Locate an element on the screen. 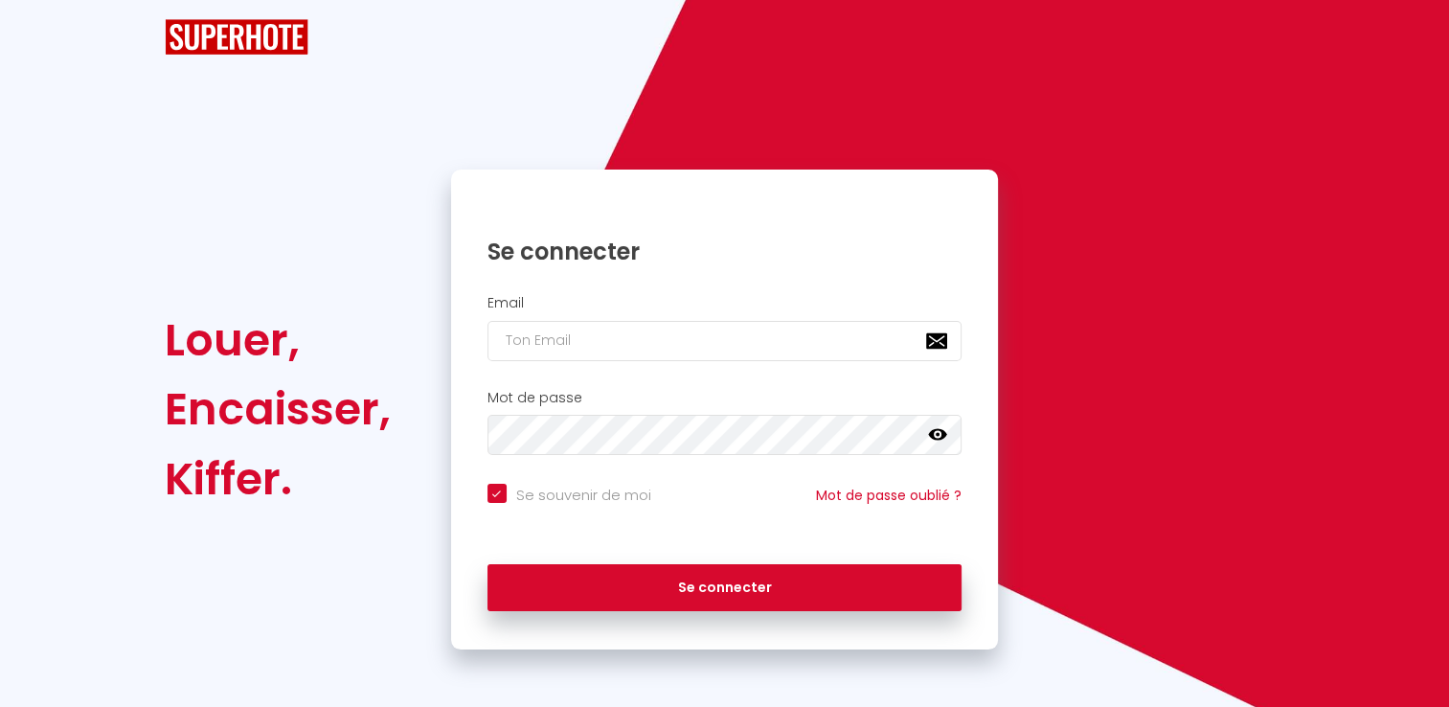 The image size is (1449, 707). div: Louer, is located at coordinates (278, 340).